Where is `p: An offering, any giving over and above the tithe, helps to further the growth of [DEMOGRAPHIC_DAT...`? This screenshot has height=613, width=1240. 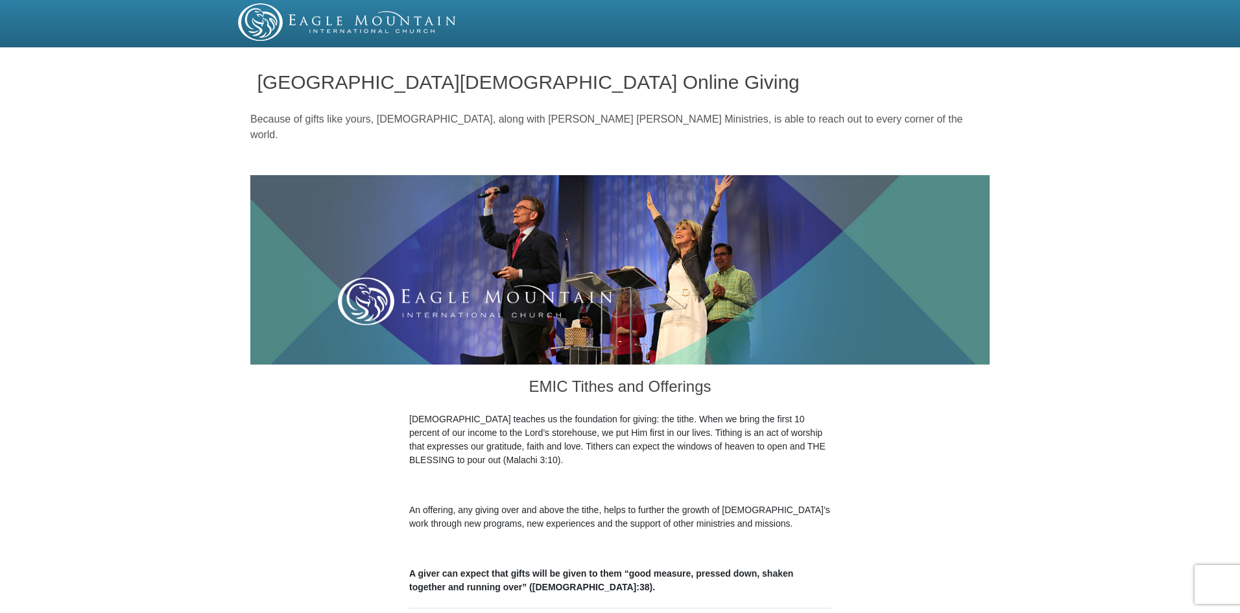
p: An offering, any giving over and above the tithe, helps to further the growth of [DEMOGRAPHIC_DAT... is located at coordinates (620, 517).